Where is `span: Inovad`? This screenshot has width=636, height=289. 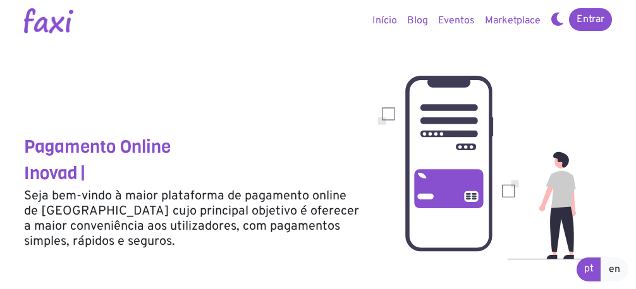
span: Inovad is located at coordinates (51, 173).